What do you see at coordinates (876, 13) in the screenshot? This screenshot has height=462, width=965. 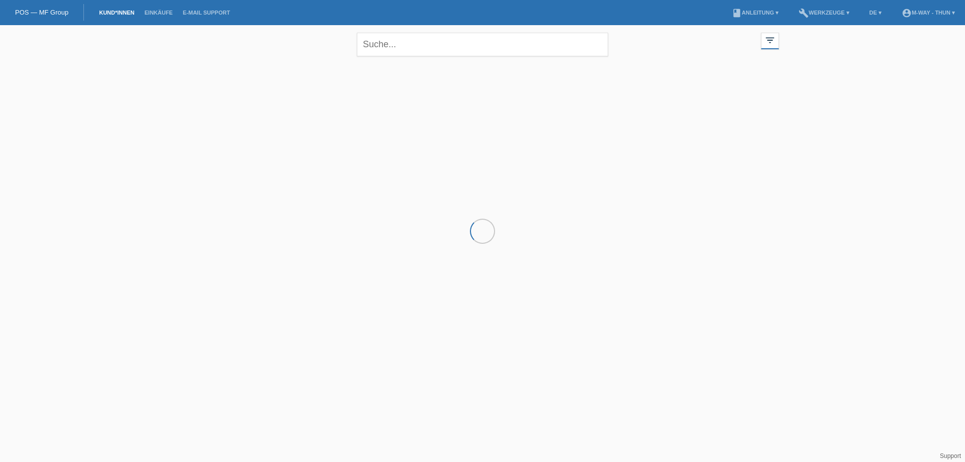 I see `a: DE ▾` at bounding box center [876, 13].